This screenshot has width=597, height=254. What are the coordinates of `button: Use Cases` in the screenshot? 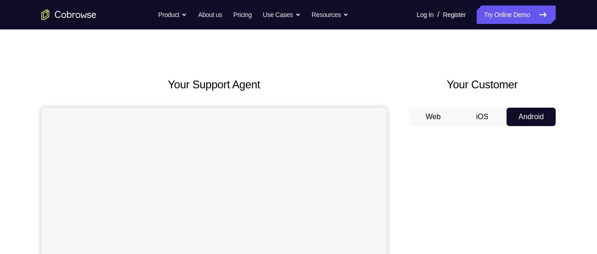 It's located at (282, 15).